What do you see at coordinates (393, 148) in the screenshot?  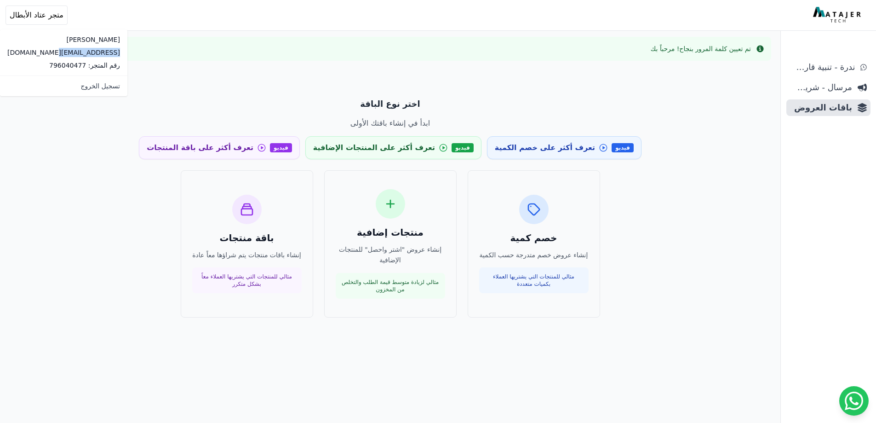 I see `a: فيديو تعرف أكثر على المنتجات الإضافية` at bounding box center [393, 148].